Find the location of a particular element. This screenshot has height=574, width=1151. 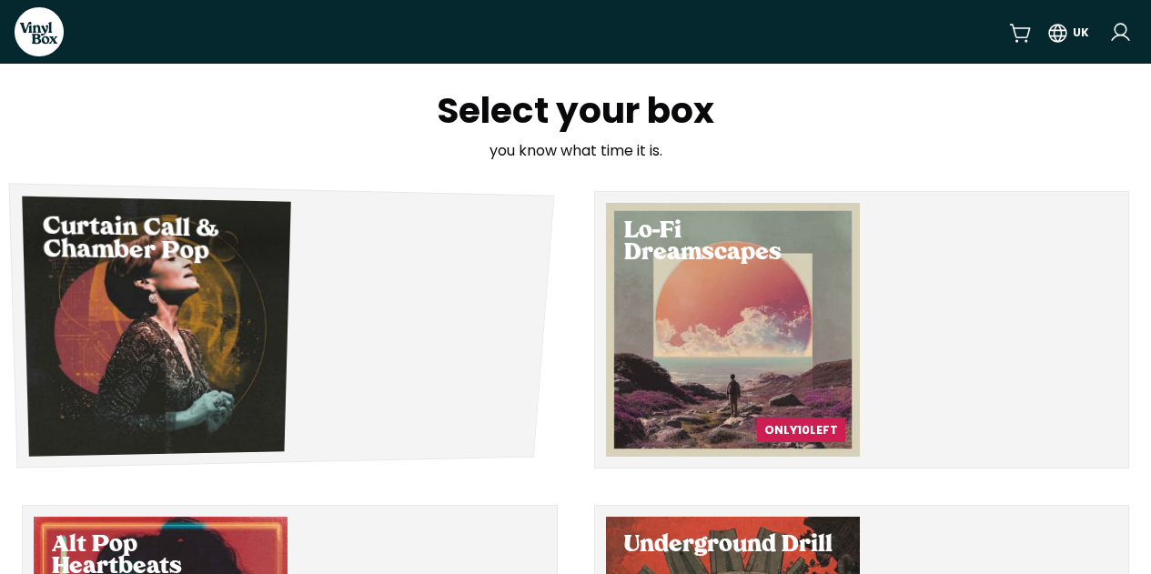

button: UK is located at coordinates (1068, 32).